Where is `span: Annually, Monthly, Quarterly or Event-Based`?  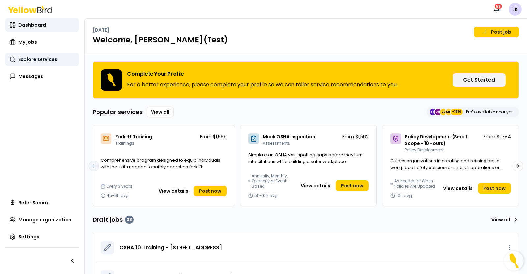 span: Annually, Monthly, Quarterly or Event-Based is located at coordinates (273, 181).